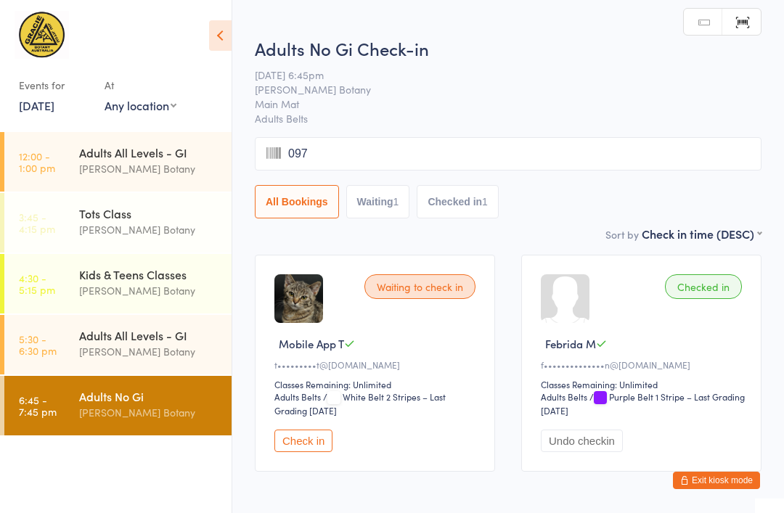 This screenshot has height=513, width=784. What do you see at coordinates (508, 118) in the screenshot?
I see `span: Adults Belts` at bounding box center [508, 118].